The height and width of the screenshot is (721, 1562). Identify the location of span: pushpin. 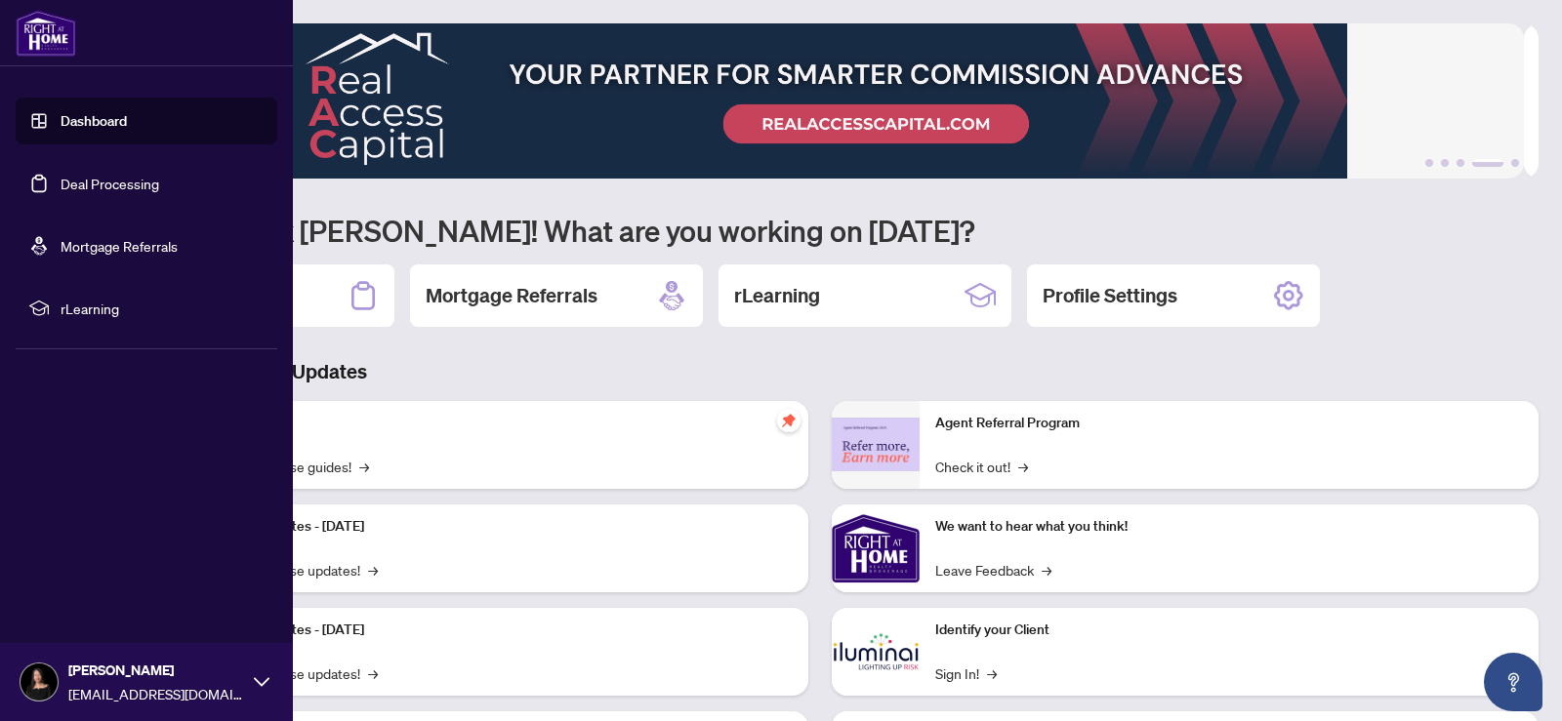
(789, 421).